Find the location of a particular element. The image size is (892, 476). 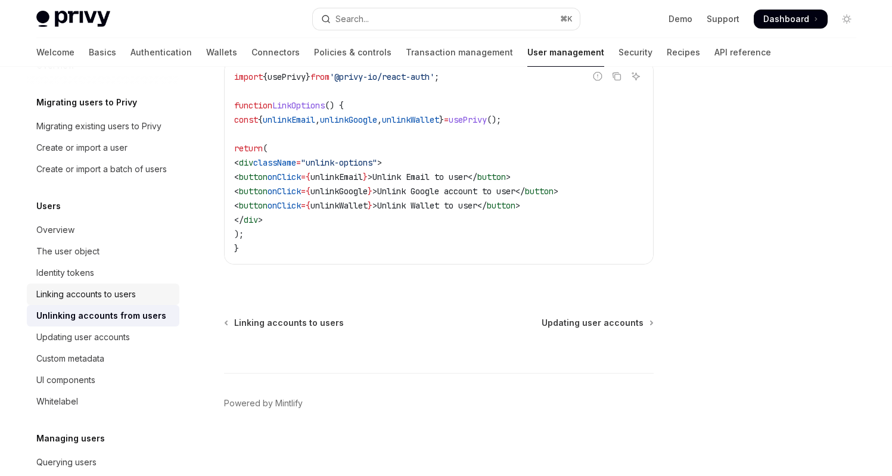

a: UI components is located at coordinates (103, 380).